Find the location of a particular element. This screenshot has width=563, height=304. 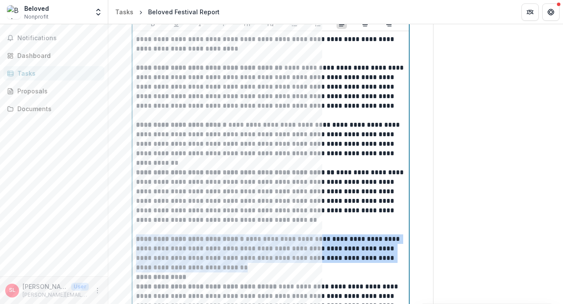

p: User is located at coordinates (80, 287).